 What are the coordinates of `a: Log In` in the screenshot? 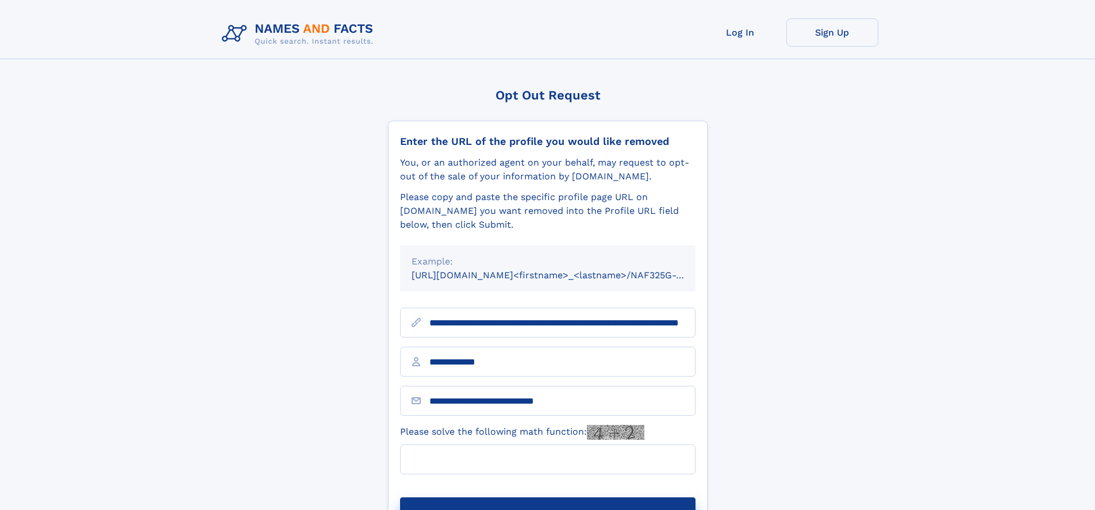 It's located at (740, 32).